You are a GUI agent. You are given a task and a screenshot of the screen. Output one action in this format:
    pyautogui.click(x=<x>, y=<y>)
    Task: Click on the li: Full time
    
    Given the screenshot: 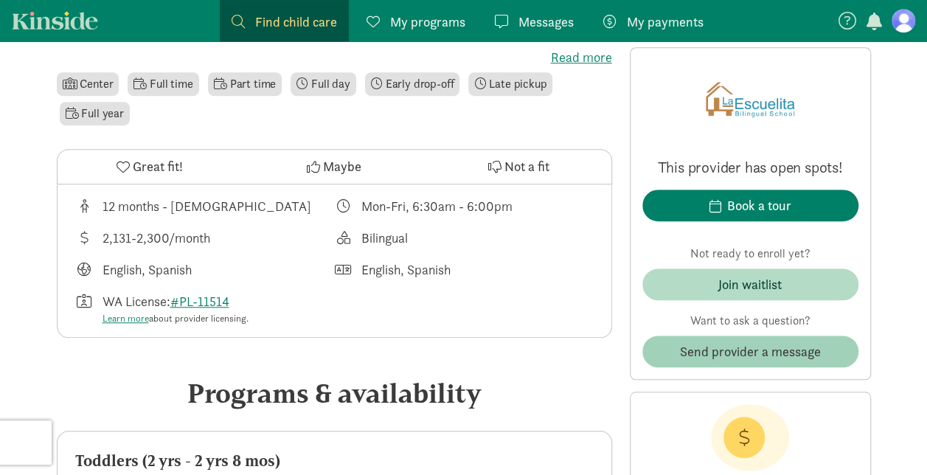 What is the action you would take?
    pyautogui.click(x=163, y=84)
    